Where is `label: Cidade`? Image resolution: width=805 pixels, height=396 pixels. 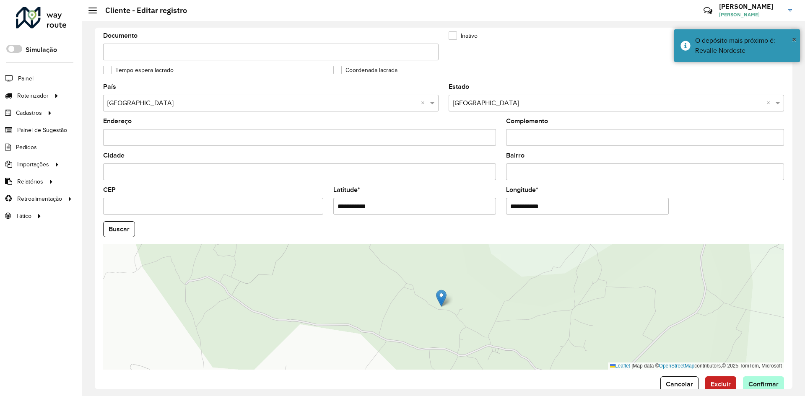 label: Cidade is located at coordinates (114, 156).